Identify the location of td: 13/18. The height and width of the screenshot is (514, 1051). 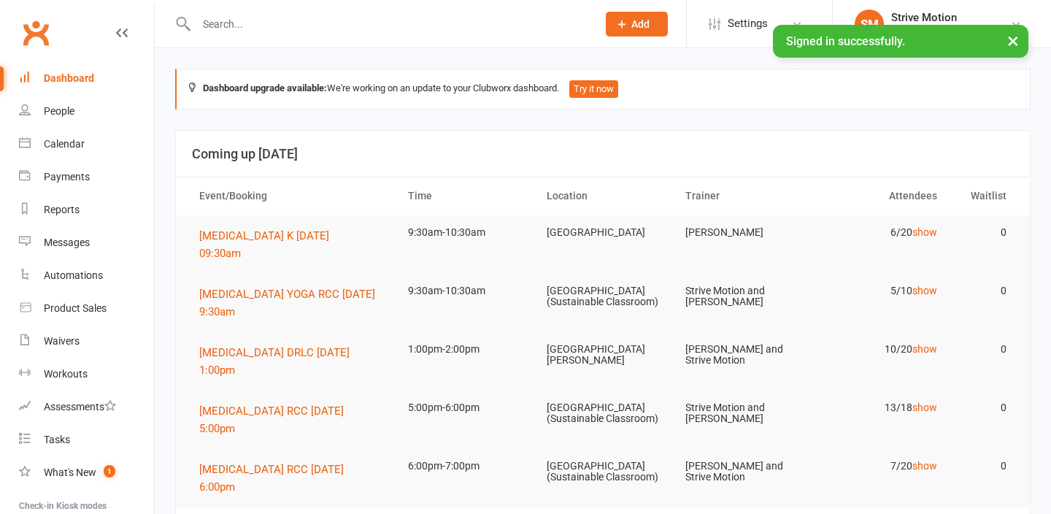
(880, 407).